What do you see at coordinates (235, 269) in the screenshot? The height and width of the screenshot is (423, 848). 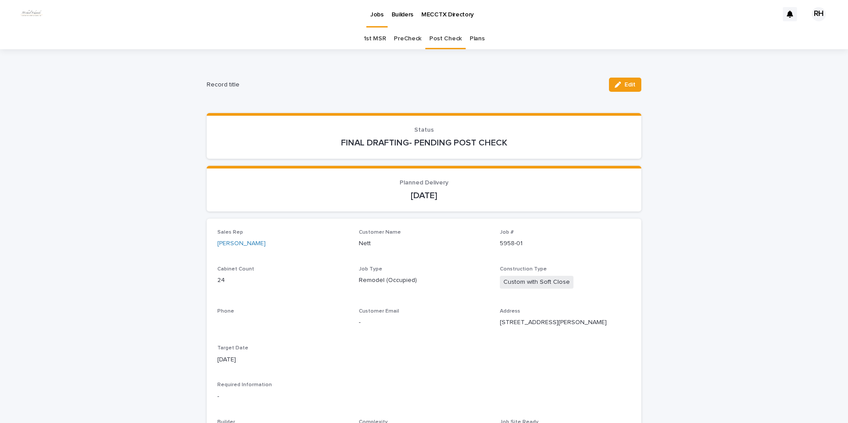 I see `span: Cabinet Count` at bounding box center [235, 269].